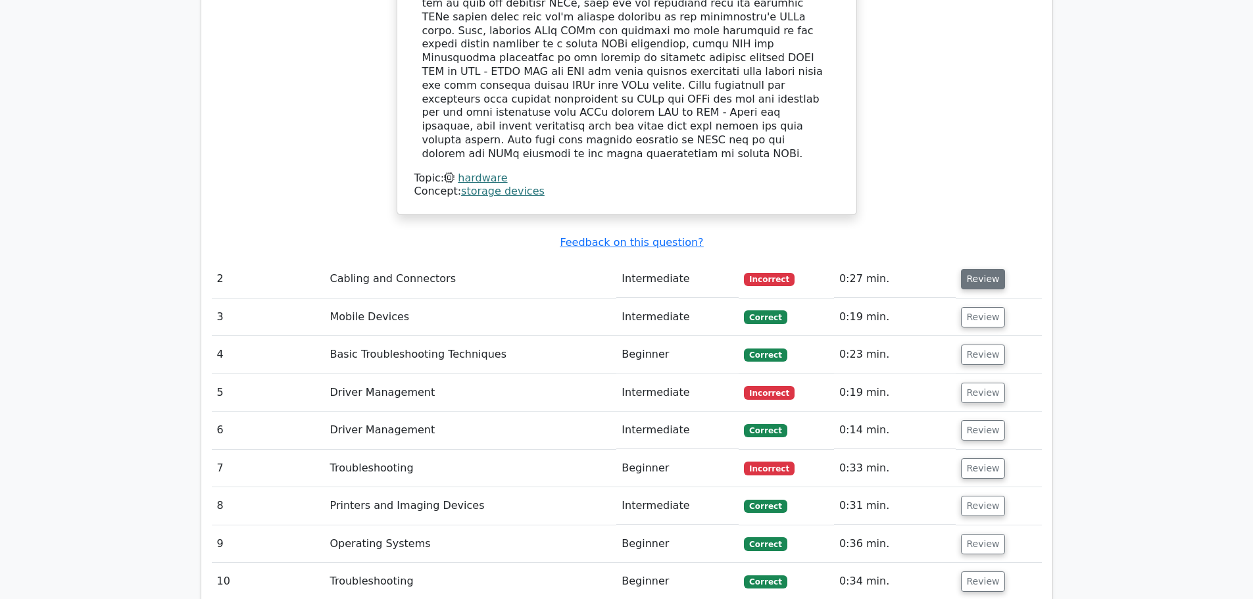 Image resolution: width=1253 pixels, height=599 pixels. Describe the element at coordinates (895, 355) in the screenshot. I see `td: 0:23 min.` at that location.